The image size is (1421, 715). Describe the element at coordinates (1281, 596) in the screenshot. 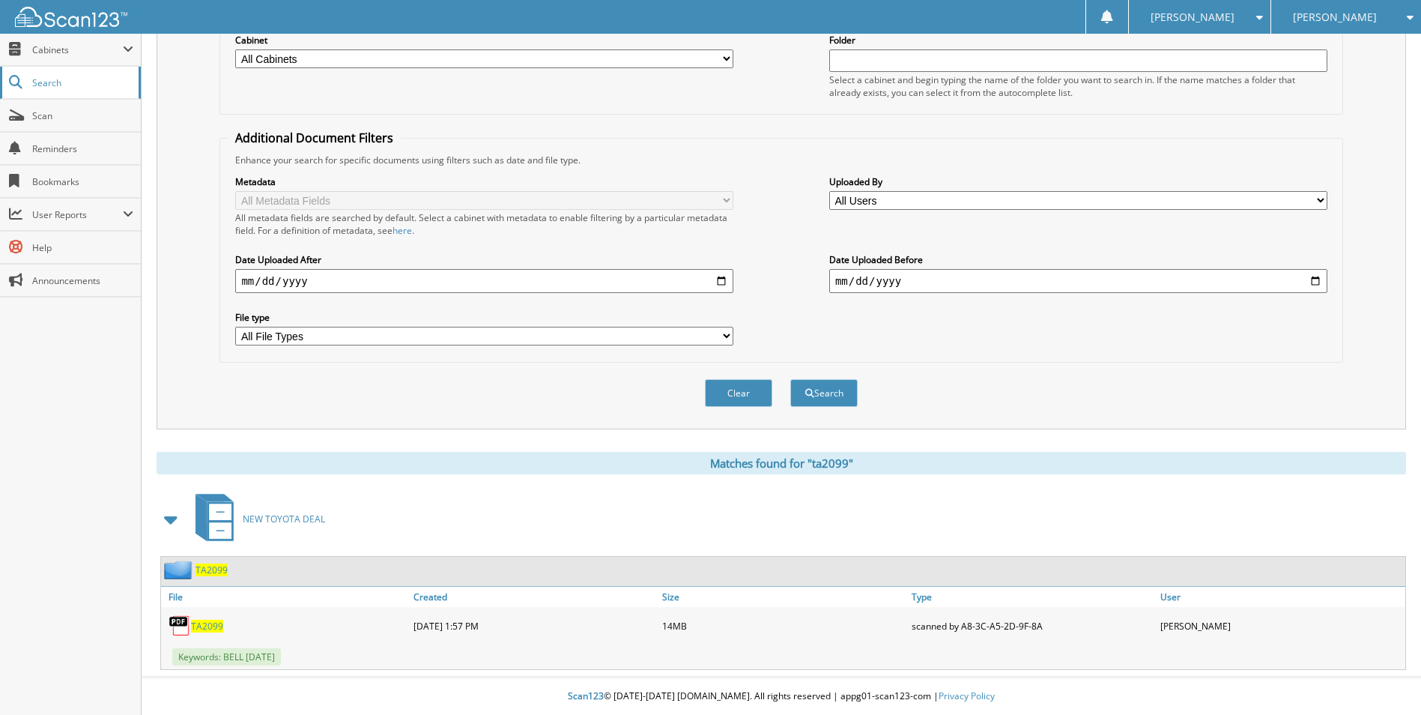

I see `a: User` at that location.